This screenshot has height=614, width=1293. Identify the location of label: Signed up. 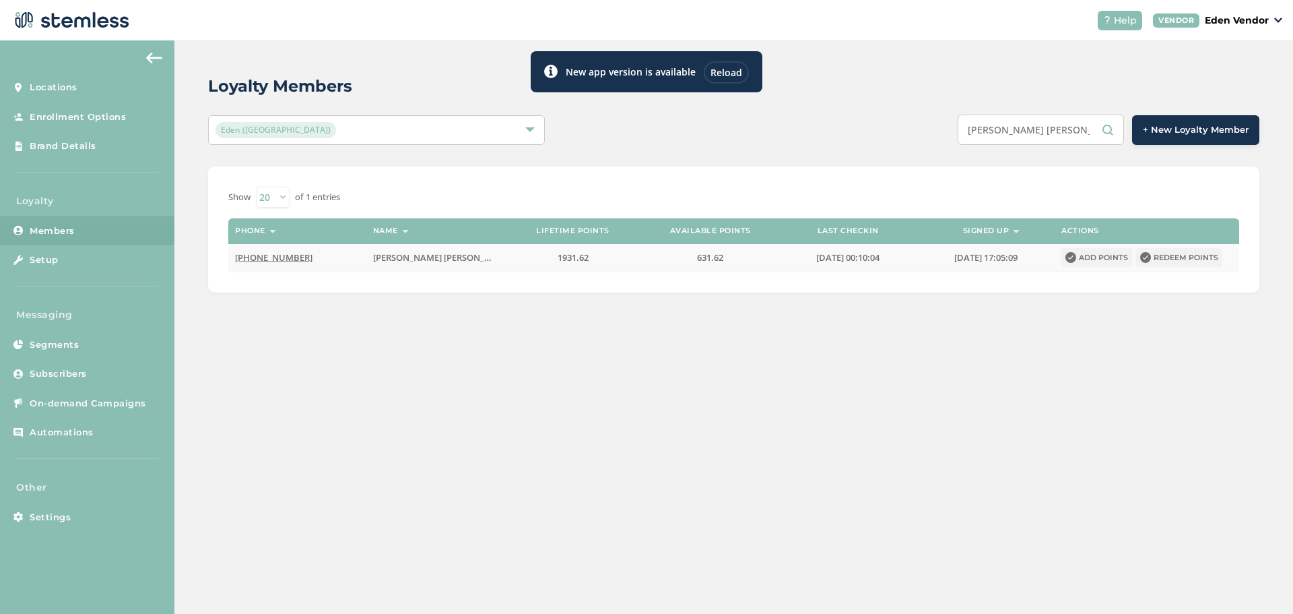
(986, 230).